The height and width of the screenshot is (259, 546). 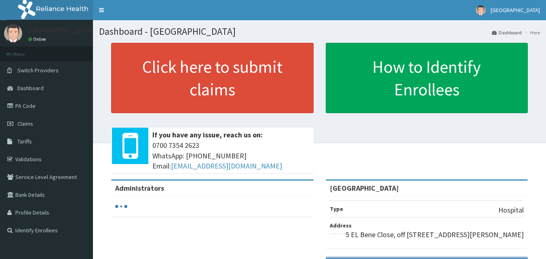 I want to click on span: Dashboard, so click(x=30, y=88).